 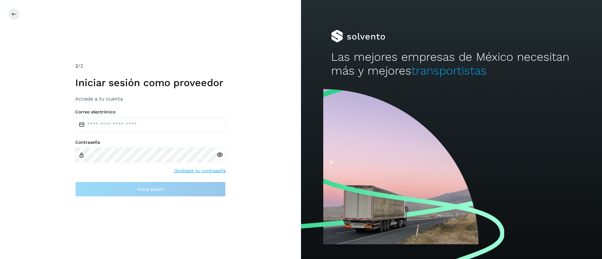 What do you see at coordinates (151, 190) in the screenshot?
I see `button: Inicia sesión` at bounding box center [151, 190].